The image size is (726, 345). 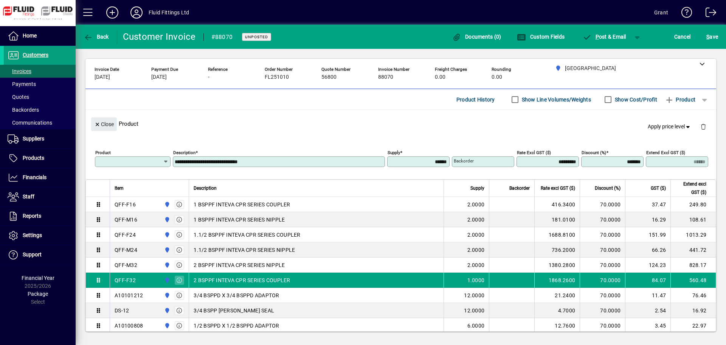 What do you see at coordinates (476, 100) in the screenshot?
I see `button: Product History` at bounding box center [476, 100].